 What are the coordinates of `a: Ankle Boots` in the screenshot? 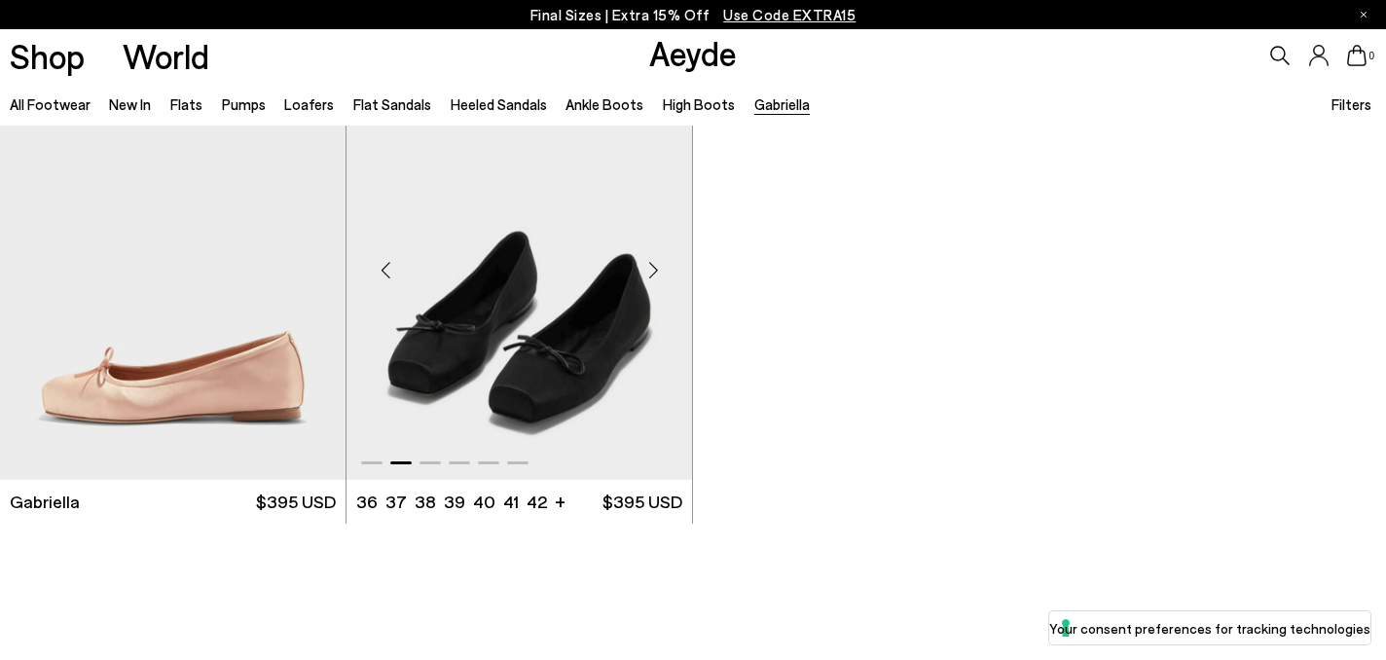 It's located at (605, 104).